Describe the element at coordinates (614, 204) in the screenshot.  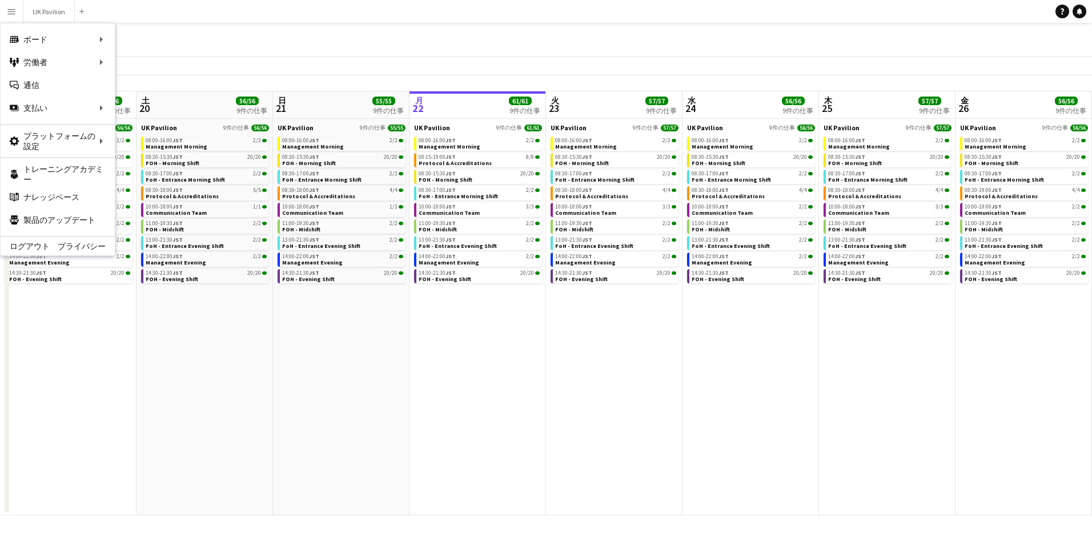
I see `div: UK Pavilion9件の仕事57/5708:00-16:00JST2/2Management Morning08:30-15:30JST20/20FOH - Morning Shift08:...` at that location.